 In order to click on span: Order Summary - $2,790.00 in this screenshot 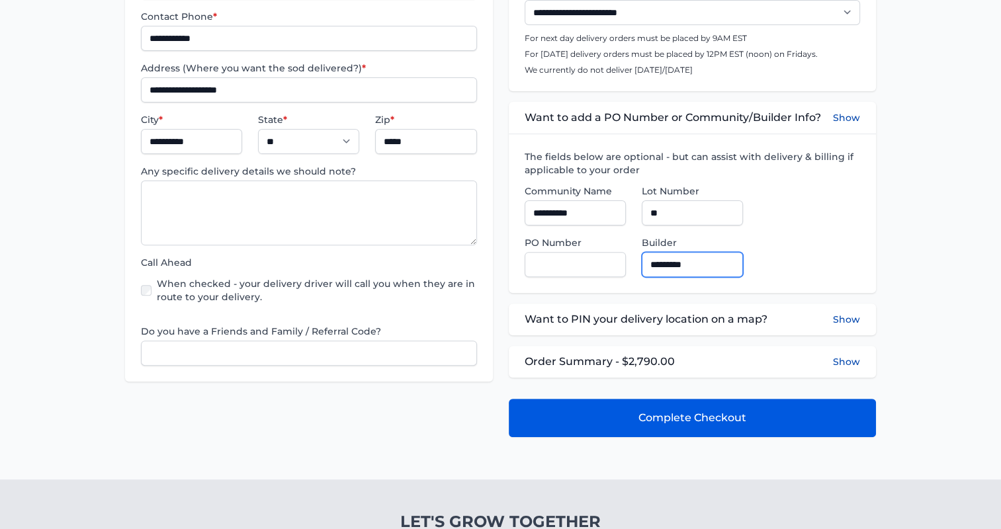, I will do `click(599, 362)`.